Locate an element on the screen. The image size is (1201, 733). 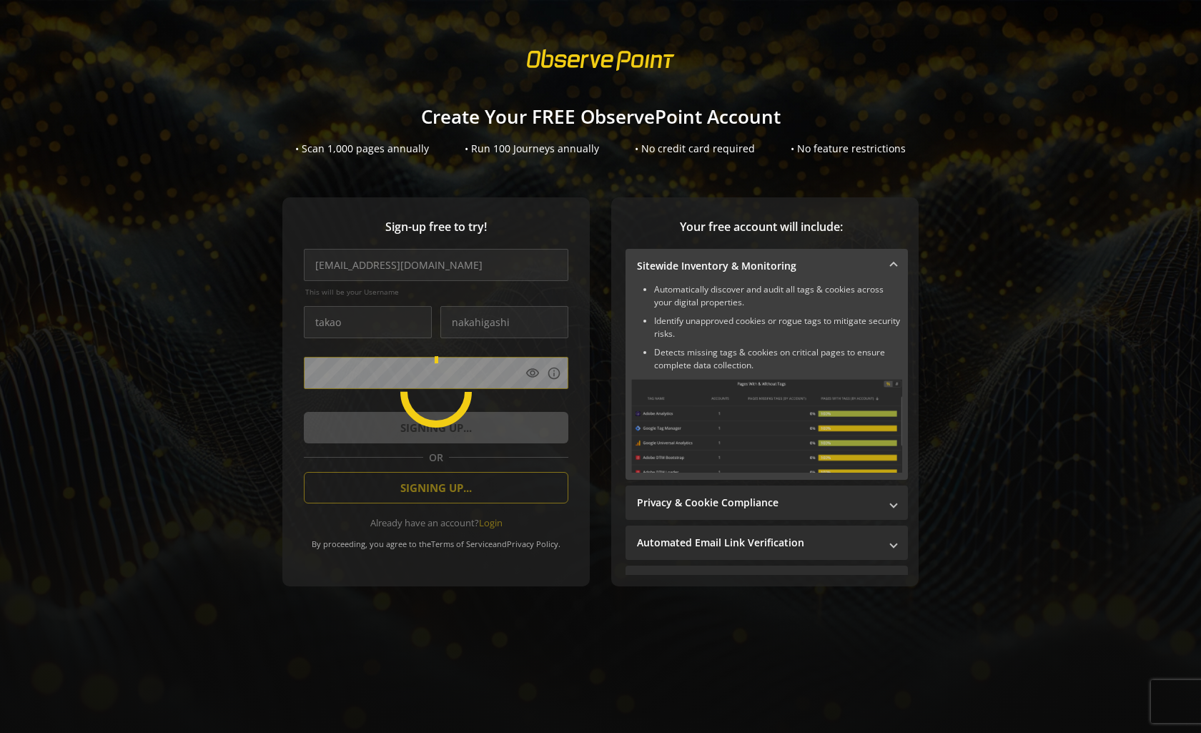
a: Terms of Service is located at coordinates (462, 543).